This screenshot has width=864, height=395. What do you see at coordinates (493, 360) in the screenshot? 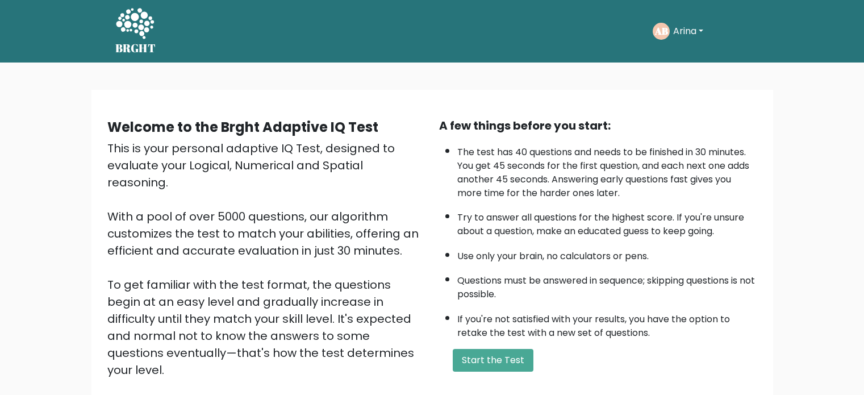
I see `button: Start the Test` at bounding box center [493, 360].